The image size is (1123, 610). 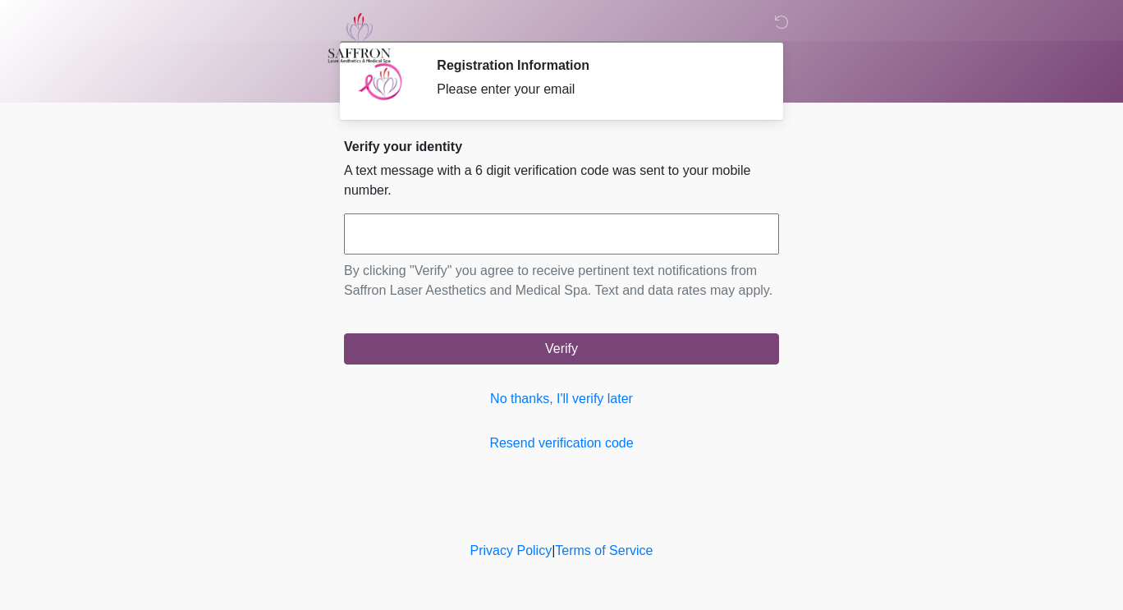 I want to click on button: Verify, so click(x=561, y=349).